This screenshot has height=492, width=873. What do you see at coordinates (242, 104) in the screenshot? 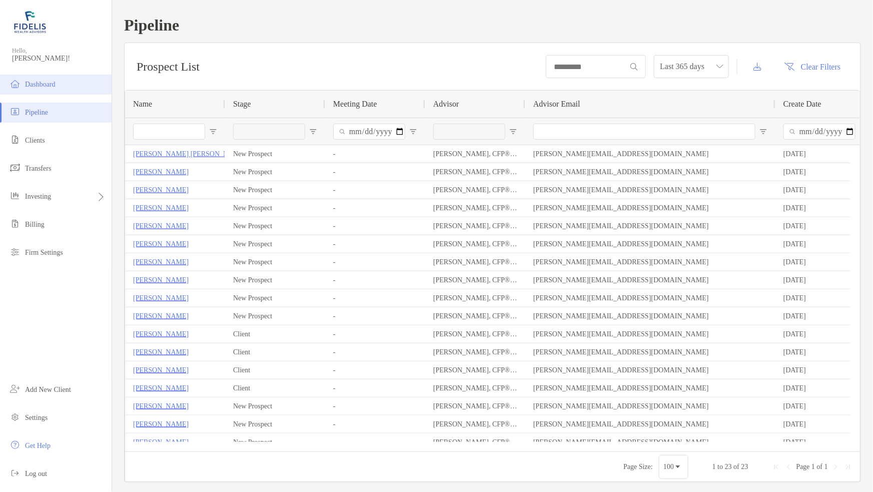
I see `span: Stage` at bounding box center [242, 104].